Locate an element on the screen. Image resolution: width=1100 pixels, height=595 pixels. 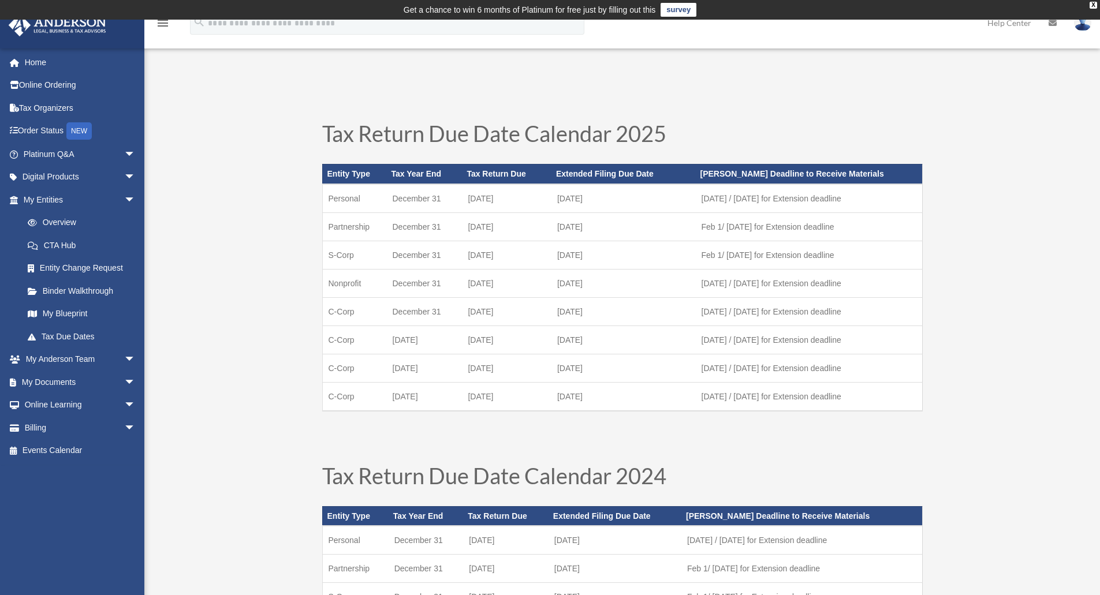
a: Entity Change Request is located at coordinates (84, 269).